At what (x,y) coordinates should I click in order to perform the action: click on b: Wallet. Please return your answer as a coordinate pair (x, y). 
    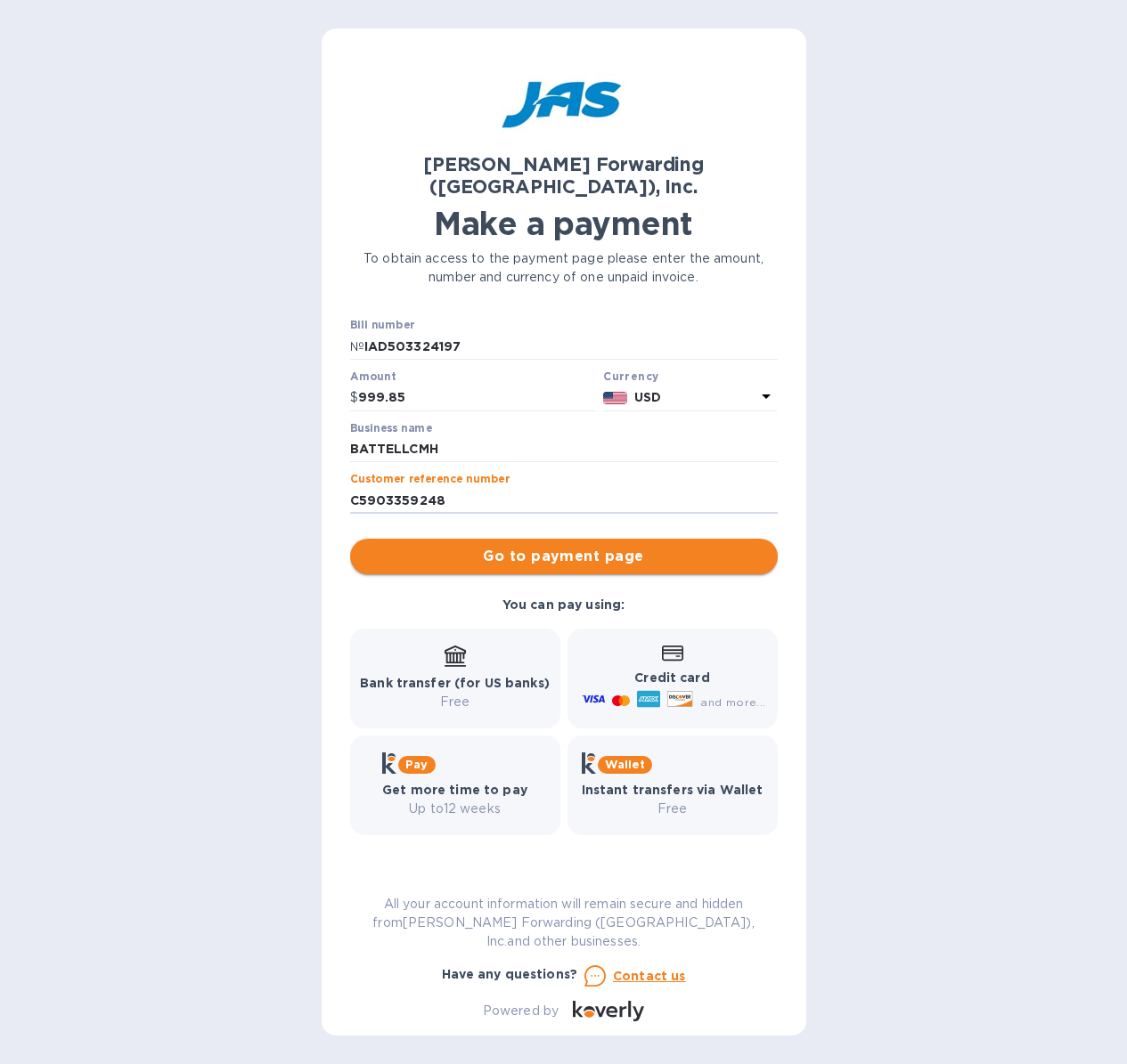
    Looking at the image, I should click on (625, 764).